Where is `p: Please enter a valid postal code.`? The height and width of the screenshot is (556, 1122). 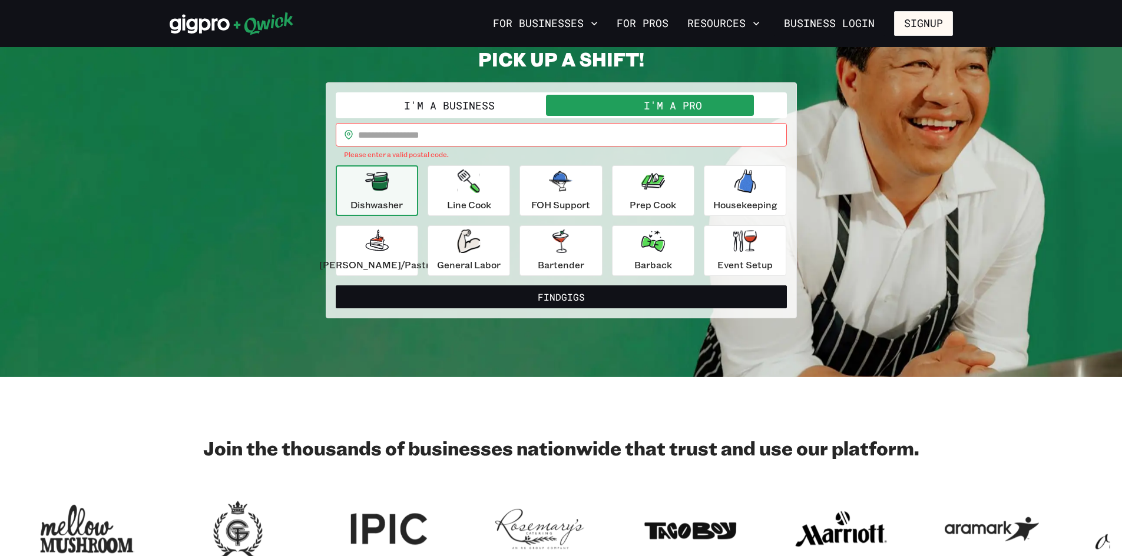 p: Please enter a valid postal code. is located at coordinates (561, 155).